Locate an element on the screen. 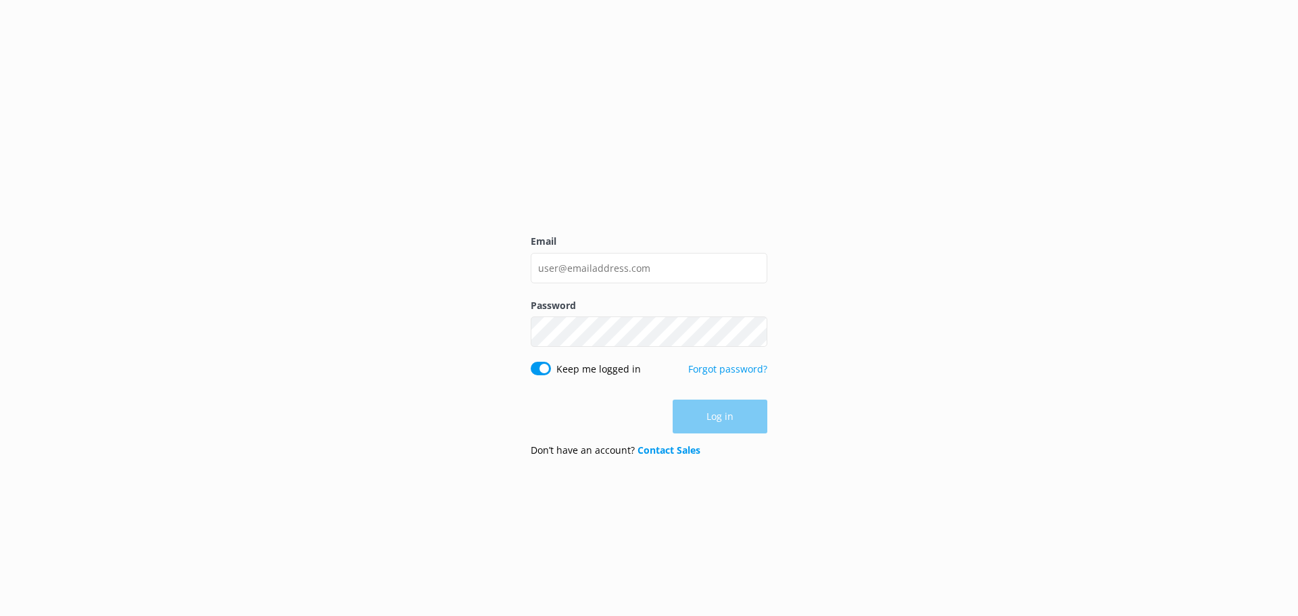 This screenshot has width=1298, height=616. p: Don’t have an account? is located at coordinates (615, 450).